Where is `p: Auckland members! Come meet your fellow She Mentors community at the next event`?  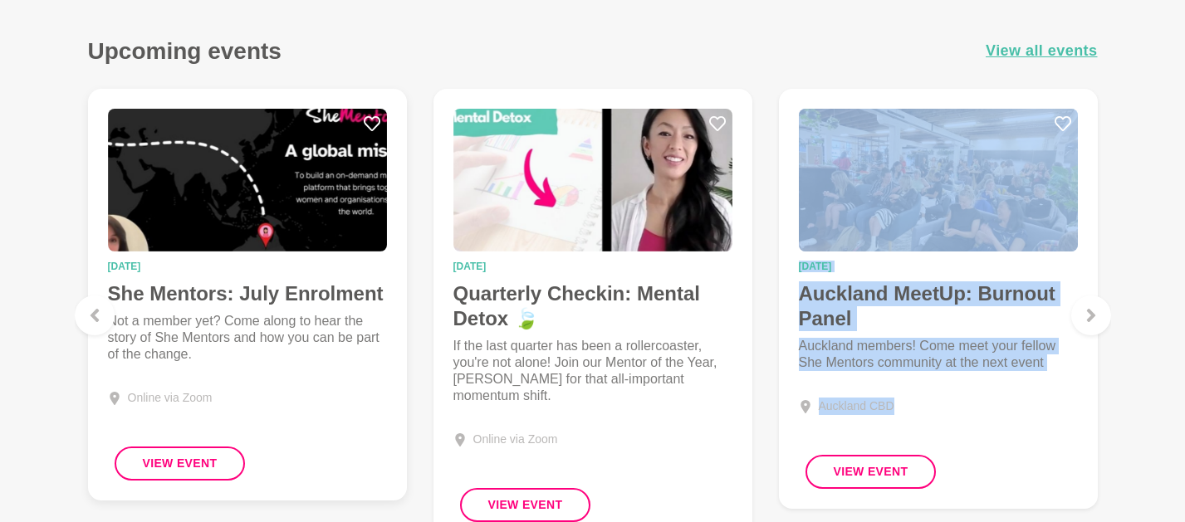 p: Auckland members! Come meet your fellow She Mentors community at the next event is located at coordinates (939, 355).